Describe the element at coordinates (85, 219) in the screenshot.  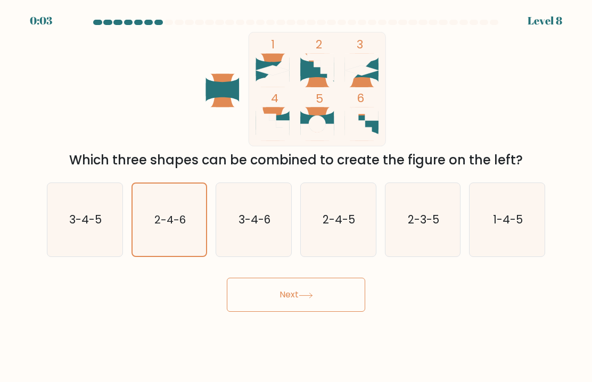
I see `text: 3-4-5` at that location.